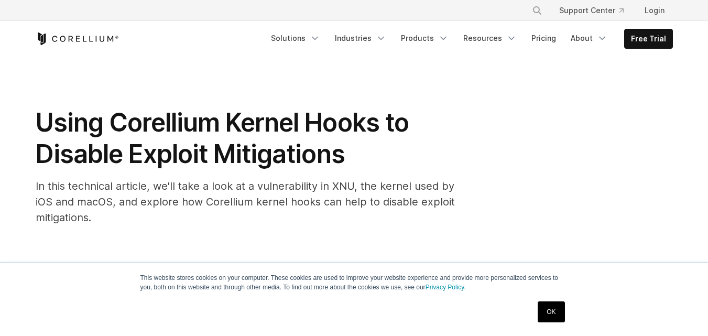 This screenshot has width=708, height=336. I want to click on a: Login, so click(654, 10).